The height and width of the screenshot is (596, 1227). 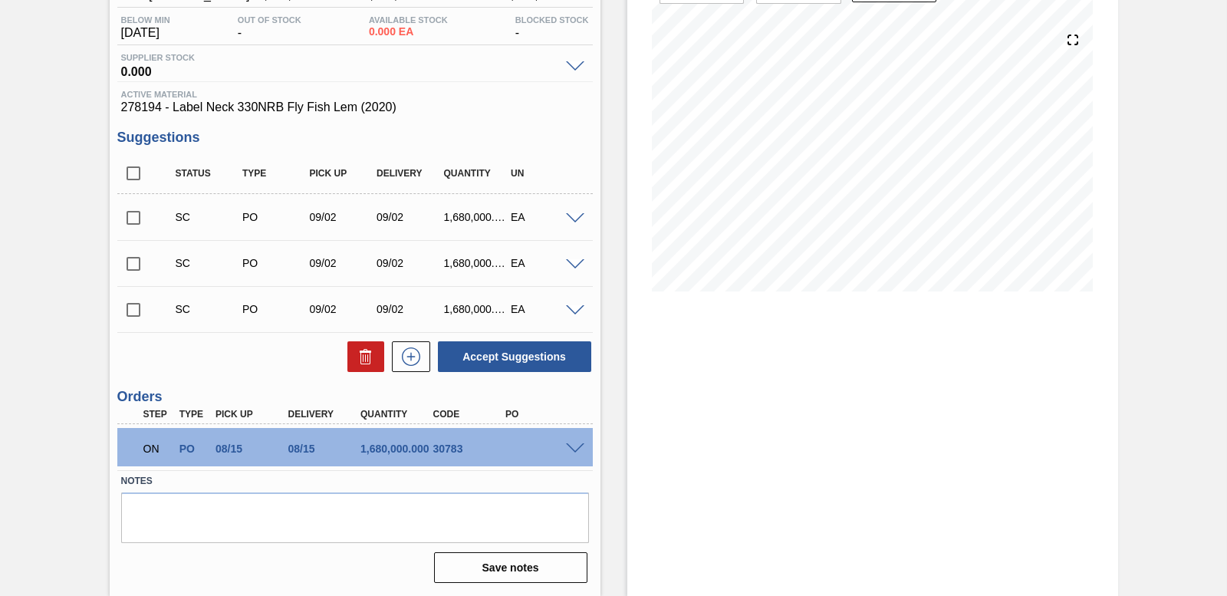 I want to click on label: Notes, so click(x=355, y=481).